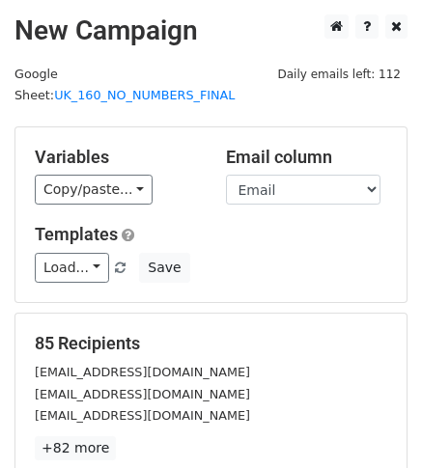 The image size is (422, 468). Describe the element at coordinates (307, 157) in the screenshot. I see `h5: Email column` at that location.